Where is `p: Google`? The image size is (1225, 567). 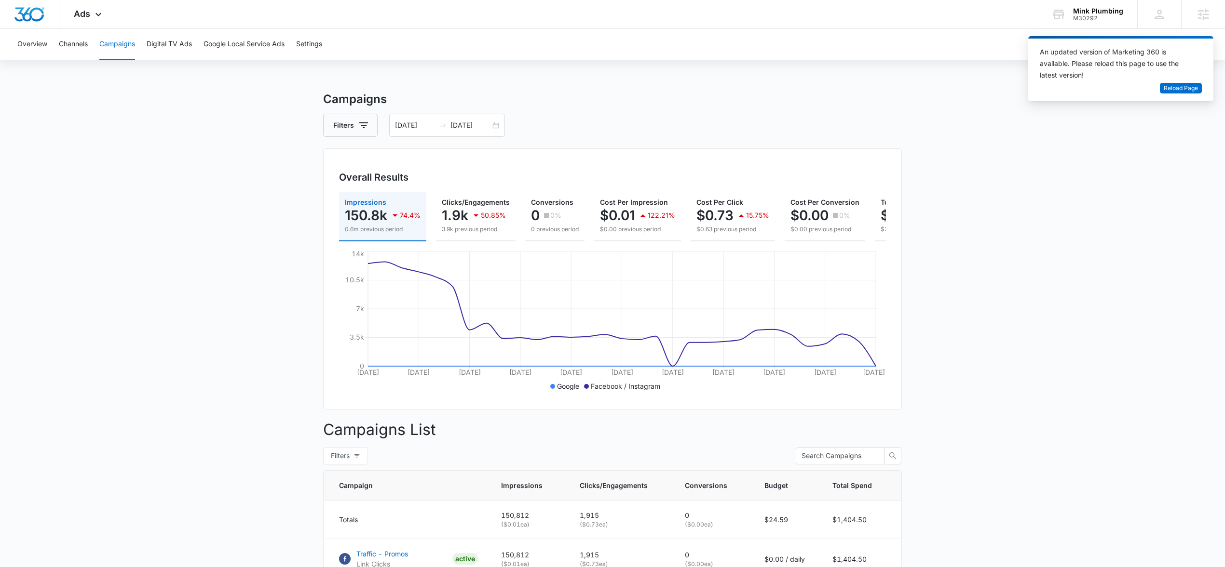
p: Google is located at coordinates (568, 386).